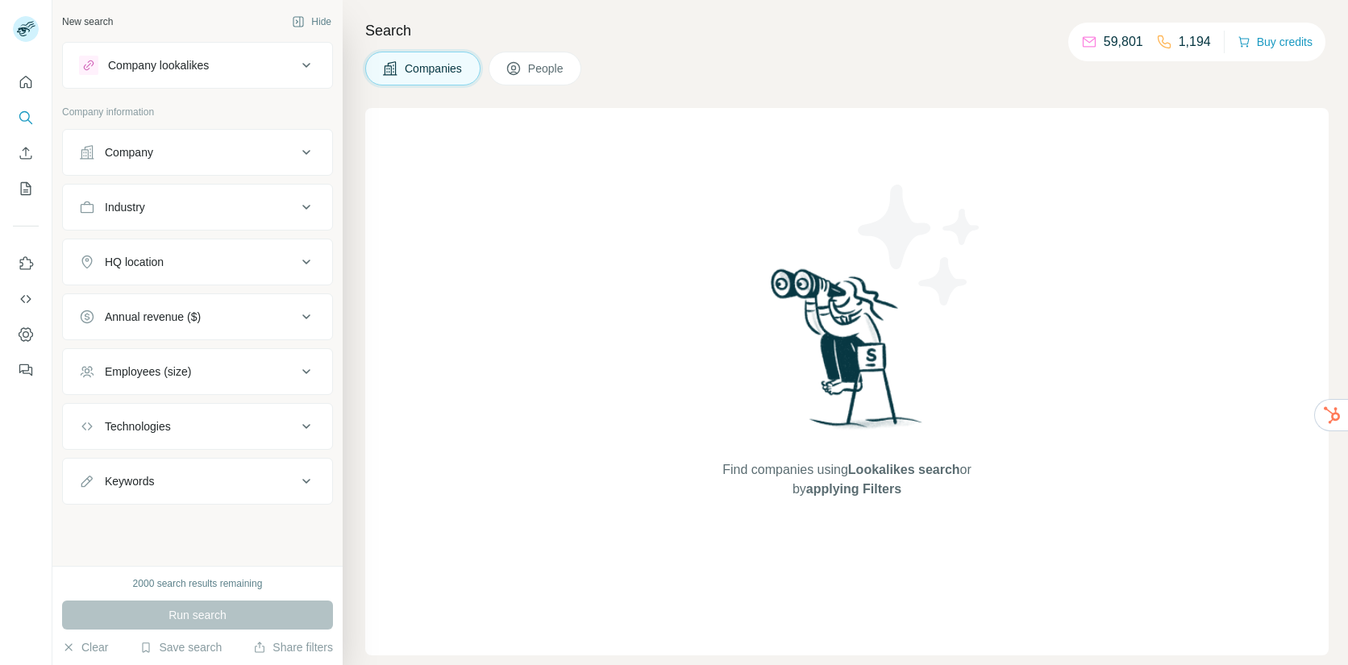  I want to click on h4: Search, so click(847, 31).